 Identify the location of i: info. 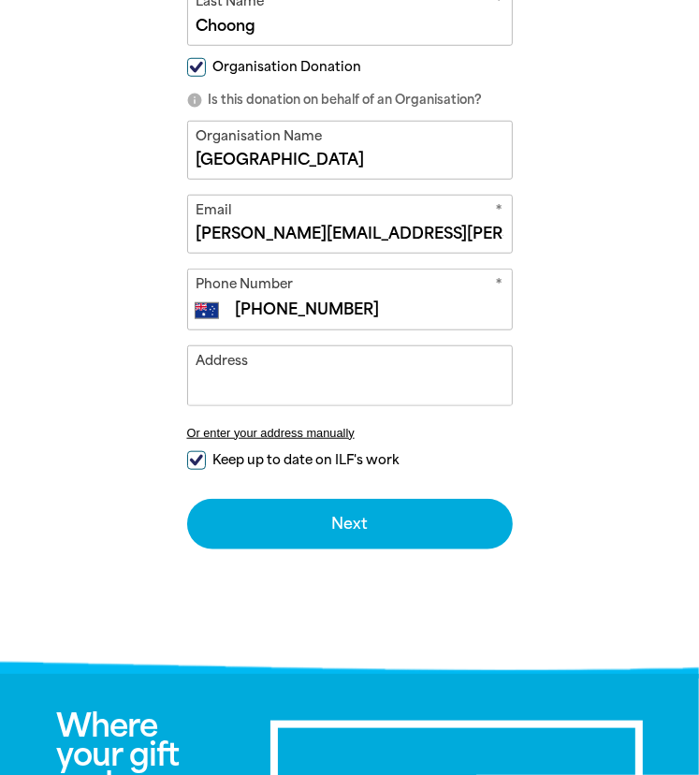
(196, 100).